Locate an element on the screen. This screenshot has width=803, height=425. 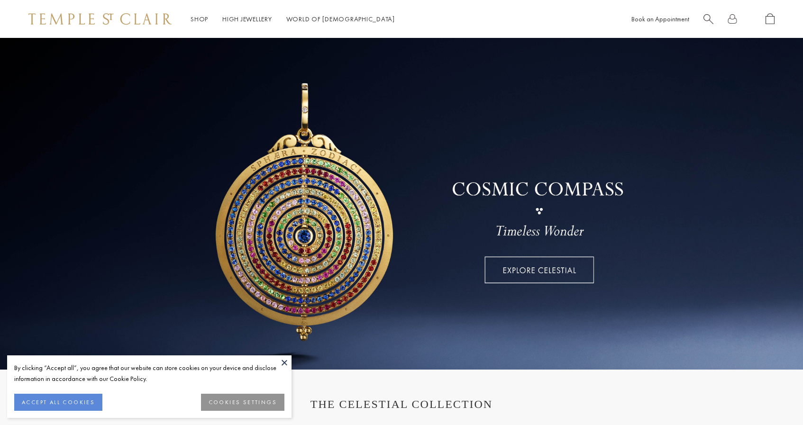
nav: Main navigation is located at coordinates (292, 19).